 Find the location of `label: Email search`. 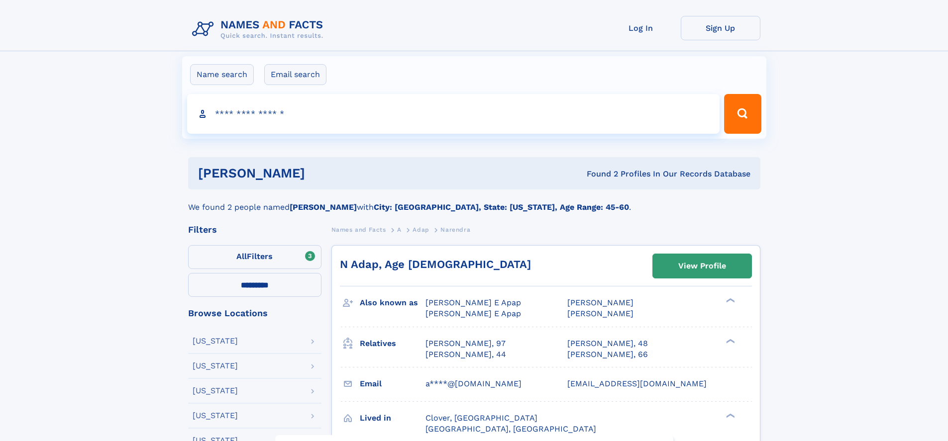

label: Email search is located at coordinates (295, 75).